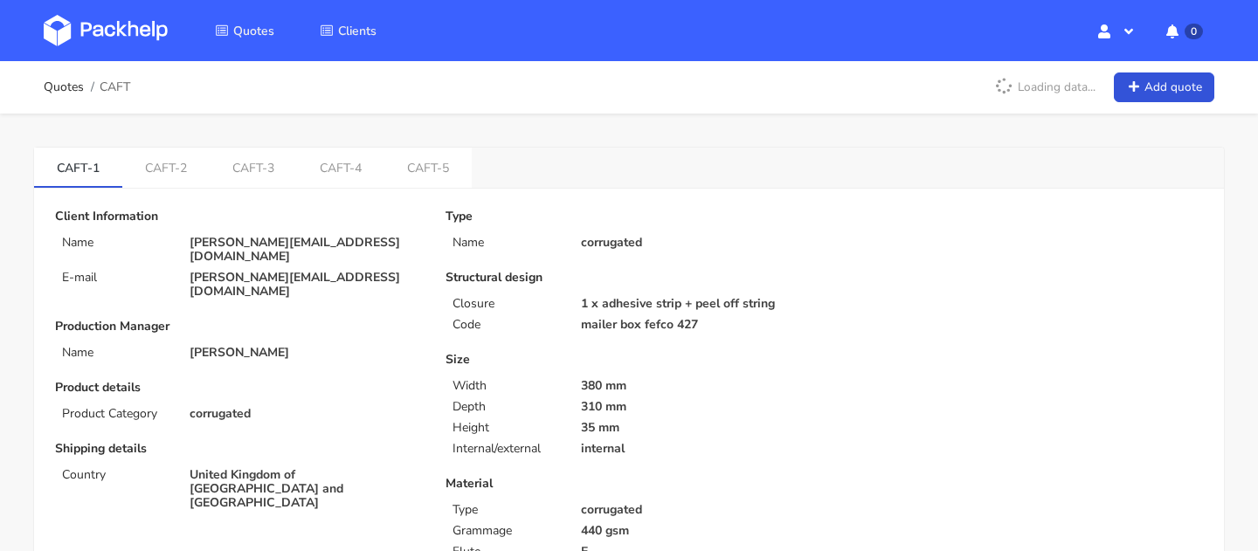 The height and width of the screenshot is (551, 1258). I want to click on p: E-mail, so click(115, 278).